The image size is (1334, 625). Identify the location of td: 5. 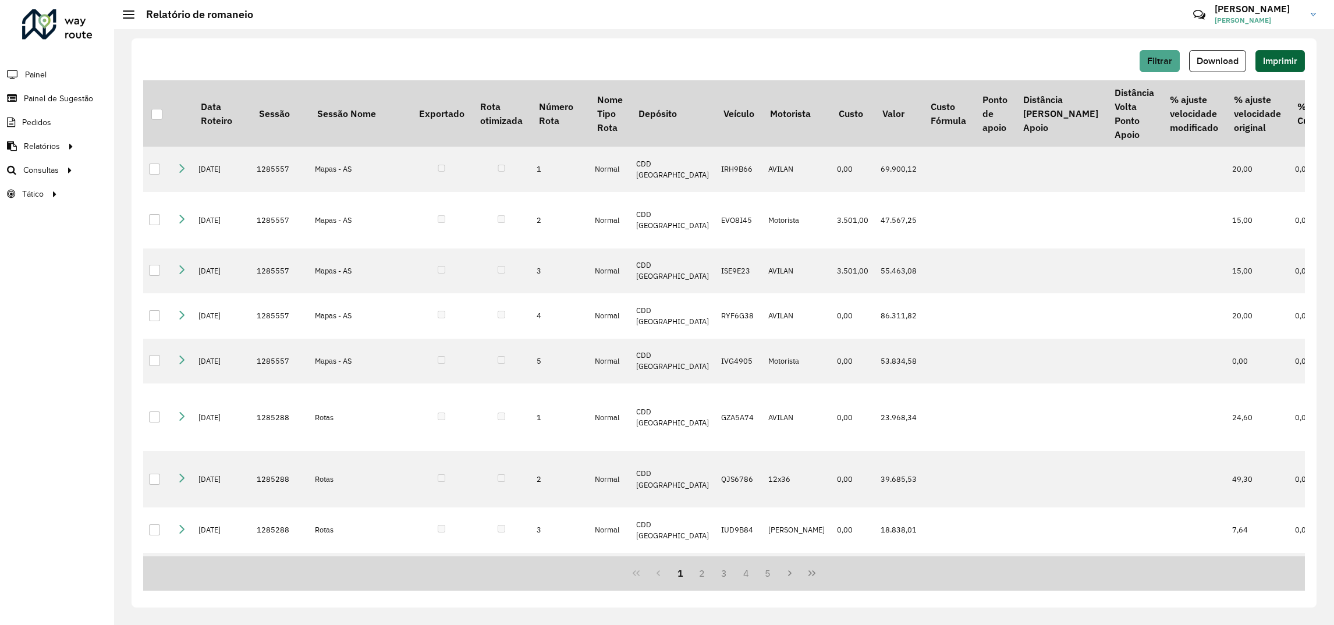
(560, 361).